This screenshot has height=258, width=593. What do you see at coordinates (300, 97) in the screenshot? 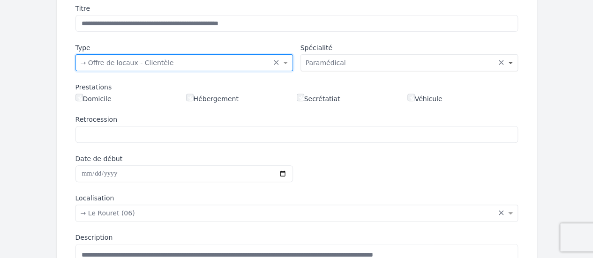
I see `input: Secrétatiat` at bounding box center [300, 97].